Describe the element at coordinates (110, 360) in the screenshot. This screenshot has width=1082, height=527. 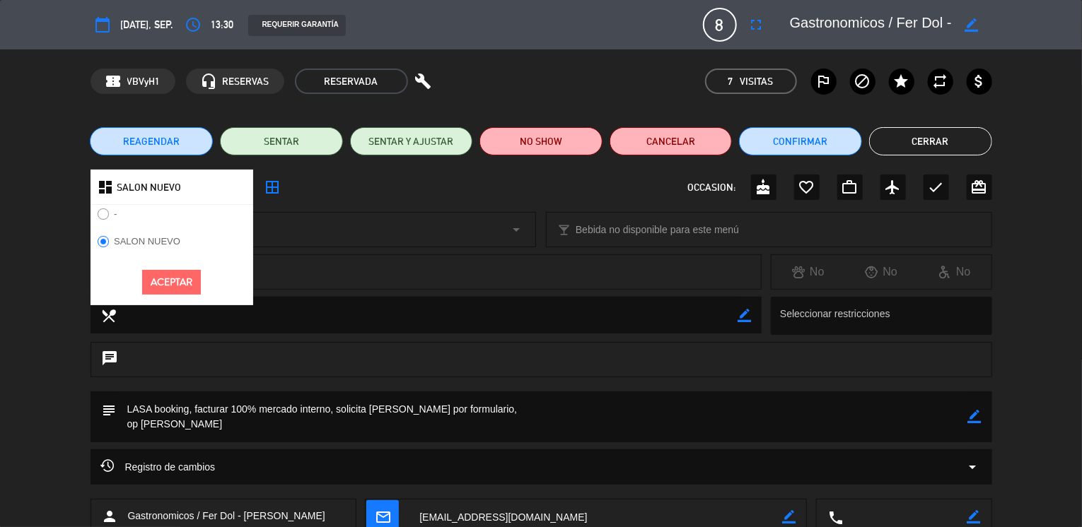
I see `i: chat` at that location.